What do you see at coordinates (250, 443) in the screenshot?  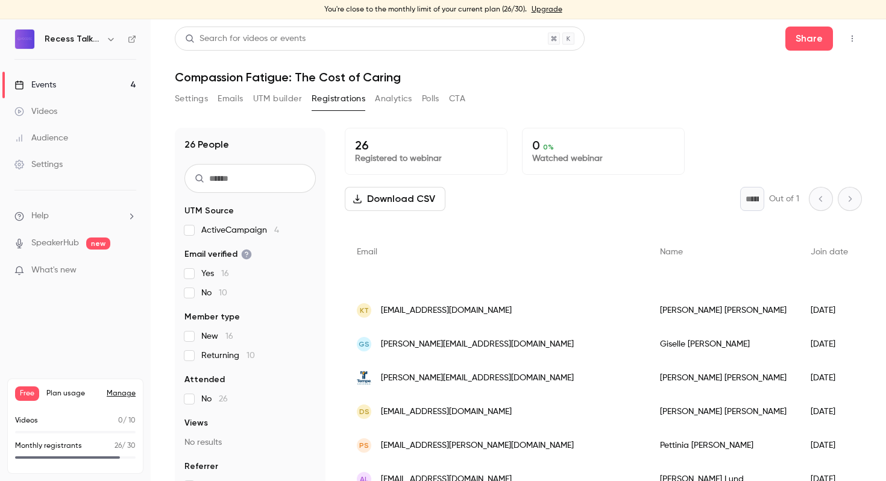 I see `p: No results` at bounding box center [250, 443].